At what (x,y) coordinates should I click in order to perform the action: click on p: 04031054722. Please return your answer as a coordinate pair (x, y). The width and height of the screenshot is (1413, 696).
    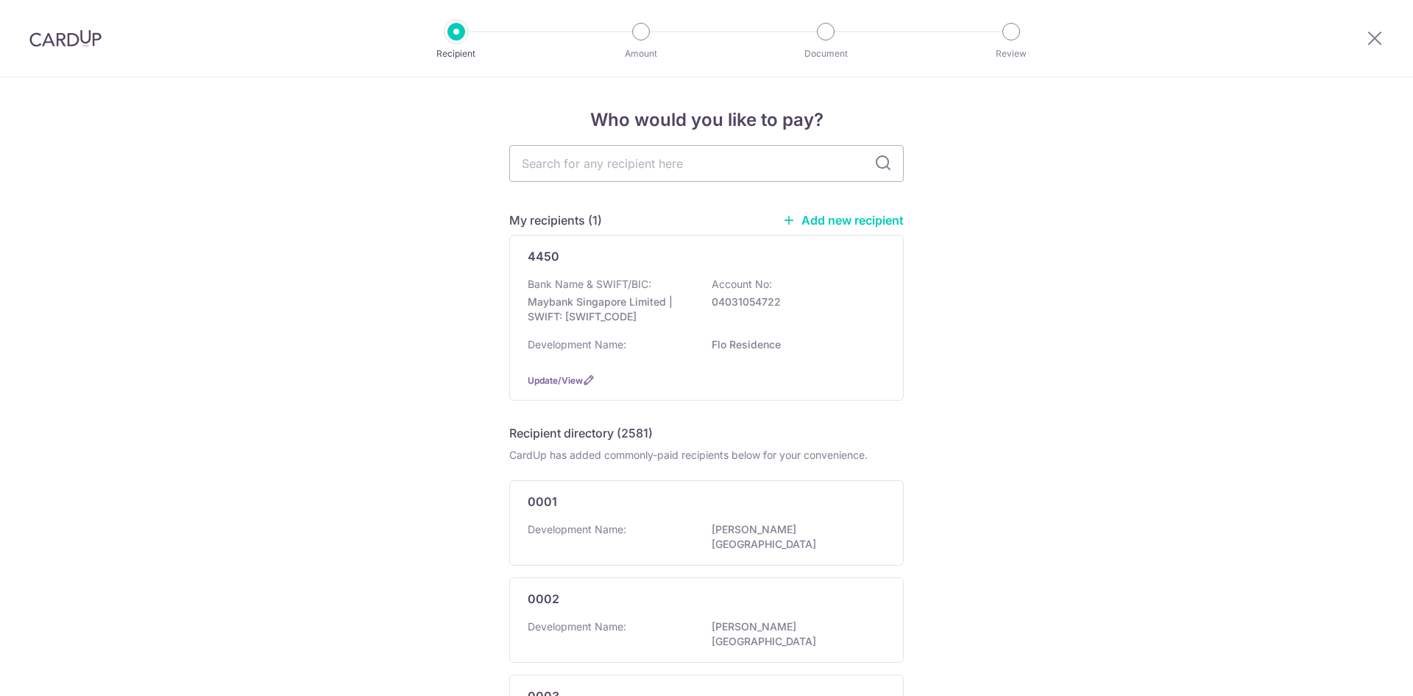
    Looking at the image, I should click on (794, 302).